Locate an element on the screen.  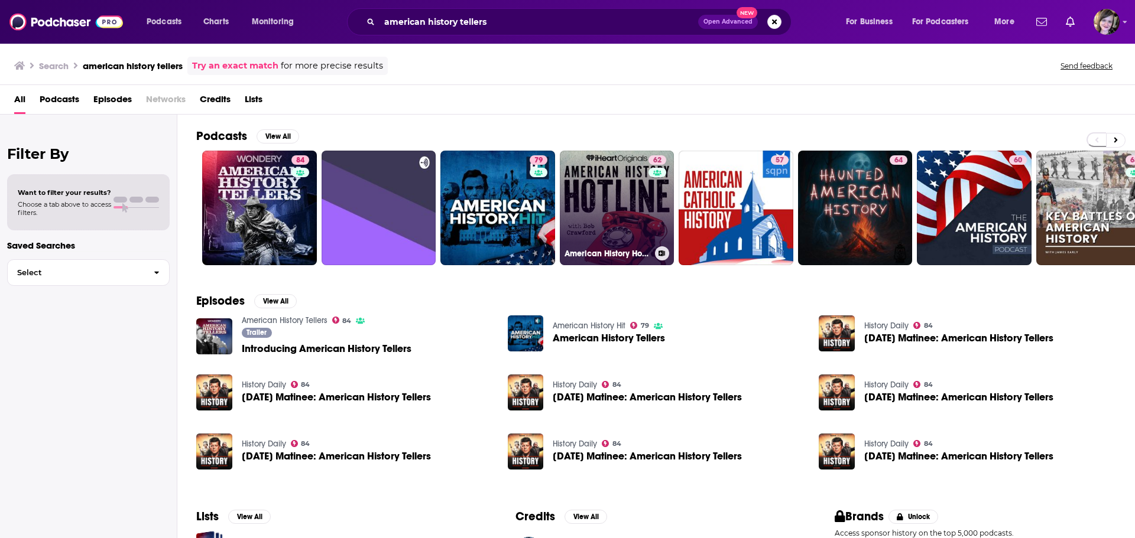
span: Choose a tab above to access filters. is located at coordinates (64, 209).